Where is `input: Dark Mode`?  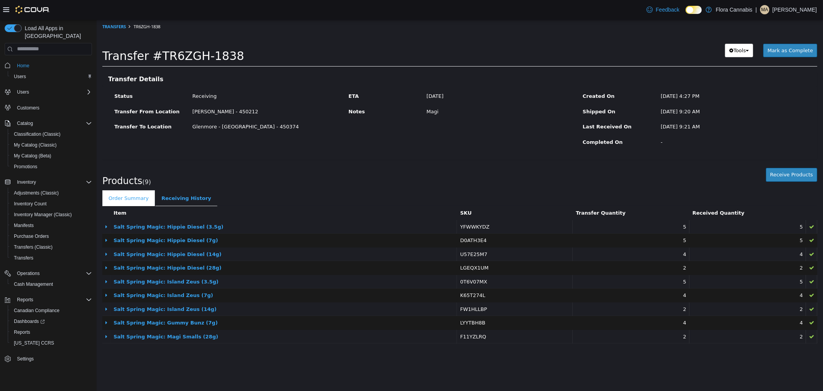 input: Dark Mode is located at coordinates (694, 10).